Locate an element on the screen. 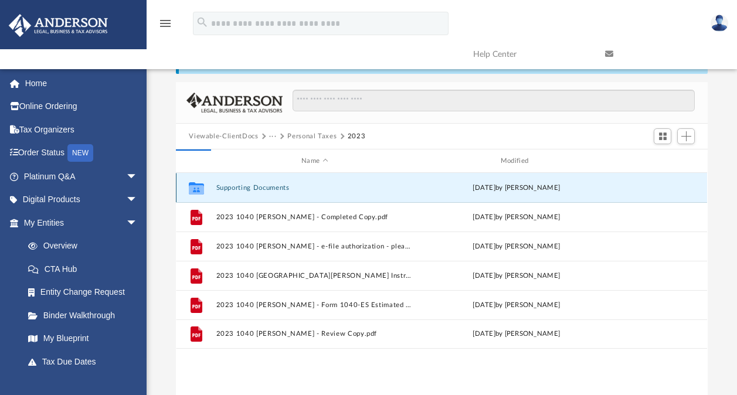 The image size is (737, 395). button: Viewable-ClientDocs is located at coordinates (223, 137).